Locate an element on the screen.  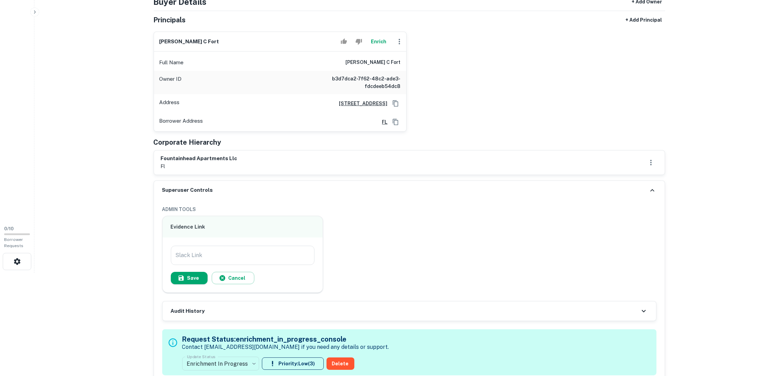
p: Full Name is located at coordinates (171, 63).